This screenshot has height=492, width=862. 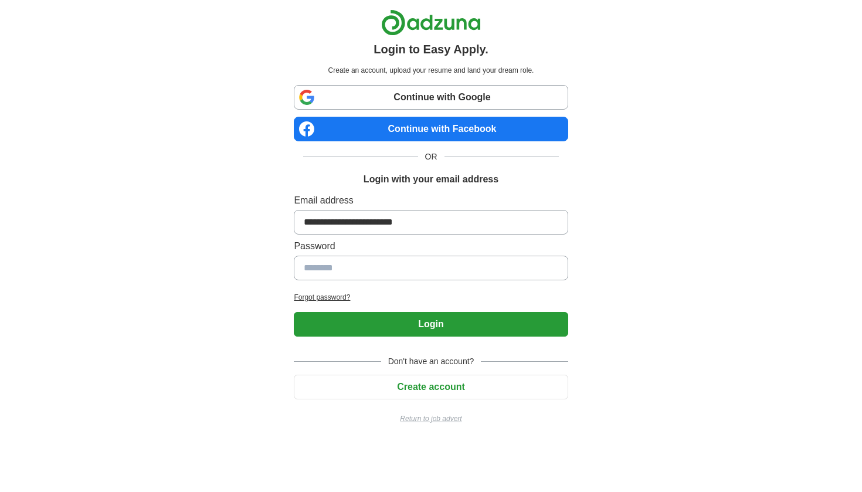 What do you see at coordinates (431, 22) in the screenshot?
I see `img: Adzuna logo` at bounding box center [431, 22].